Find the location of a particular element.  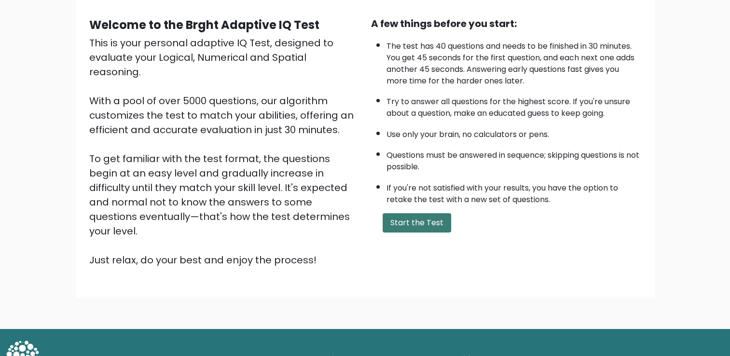

div: This is your personal adaptive IQ Test, designed to evaluate your Logical, Numerical and Spatial ... is located at coordinates (224, 151).